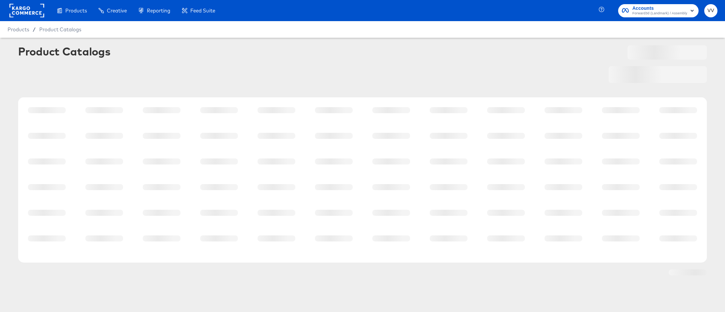 This screenshot has width=725, height=312. Describe the element at coordinates (710, 11) in the screenshot. I see `button: VV` at that location.